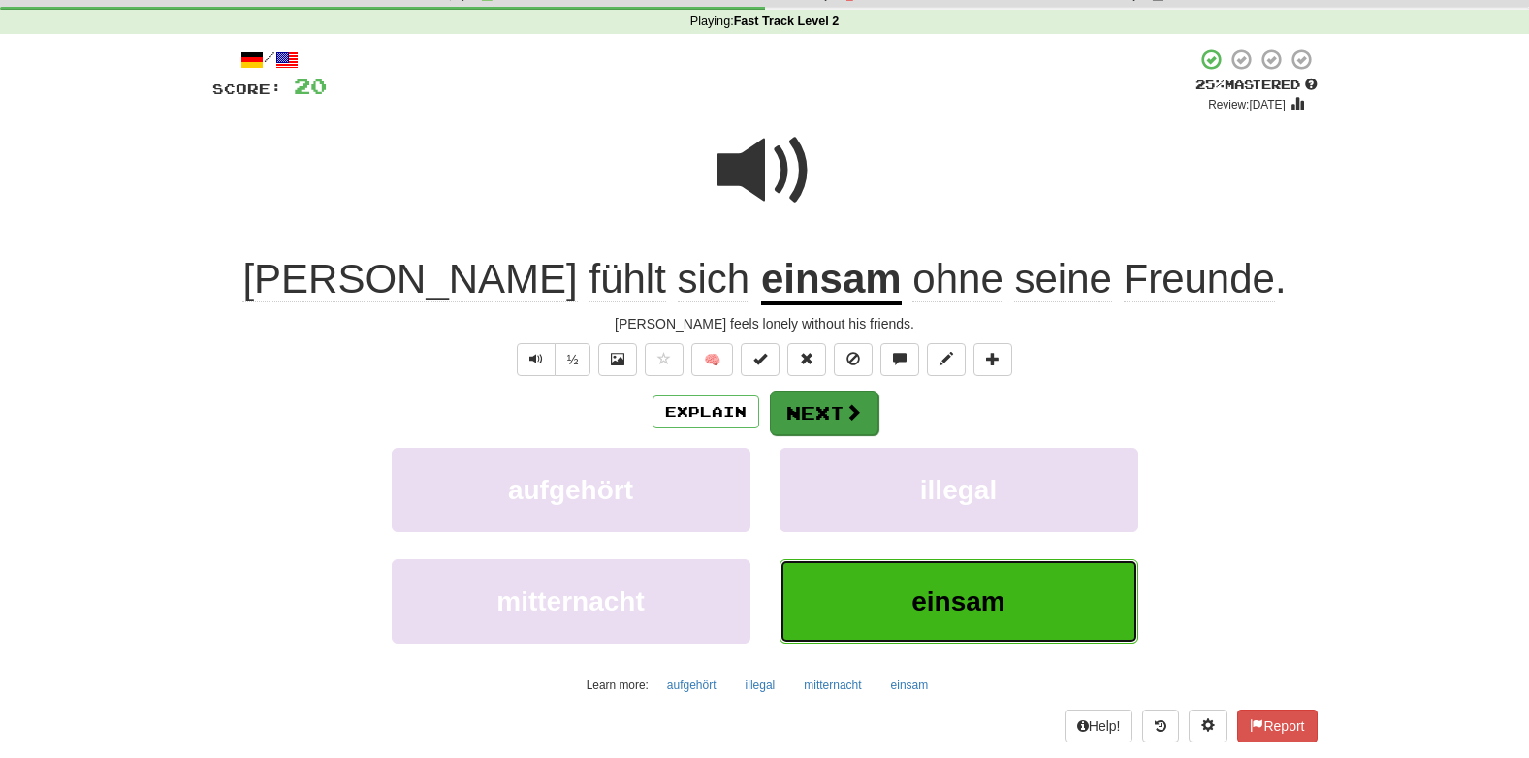 This screenshot has width=1529, height=758. Describe the element at coordinates (1256, 85) in the screenshot. I see `div: Mastered` at that location.